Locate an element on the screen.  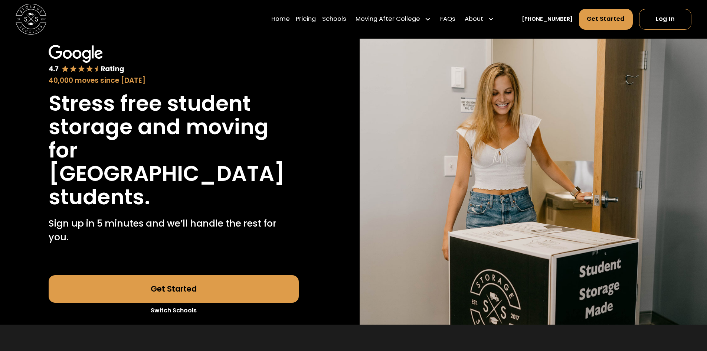
a: Home is located at coordinates (281, 19).